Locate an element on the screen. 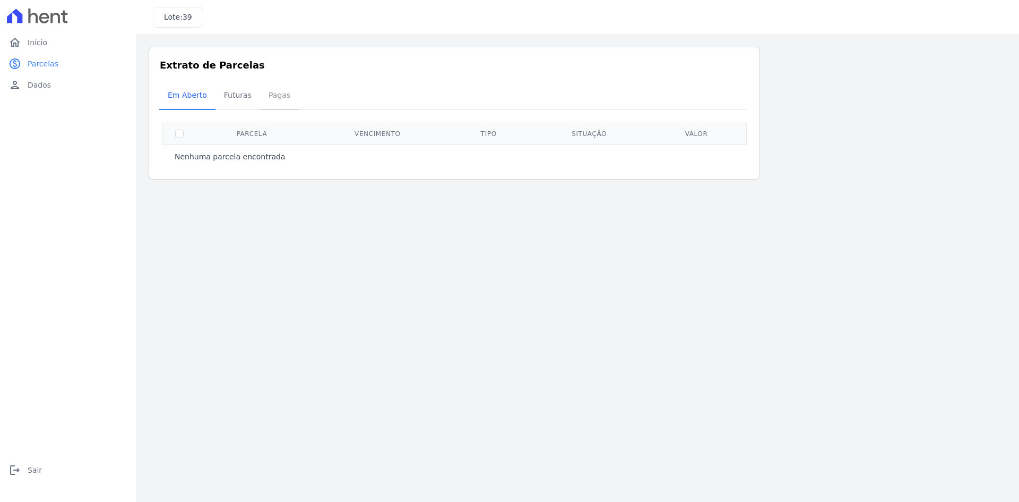 The image size is (1019, 502). a: homeInício is located at coordinates (68, 42).